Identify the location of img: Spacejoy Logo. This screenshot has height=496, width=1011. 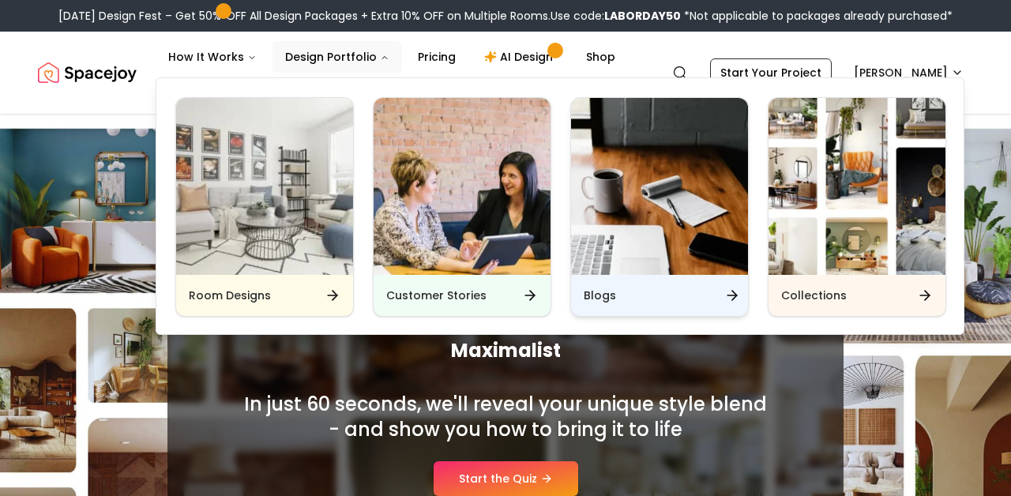
(87, 73).